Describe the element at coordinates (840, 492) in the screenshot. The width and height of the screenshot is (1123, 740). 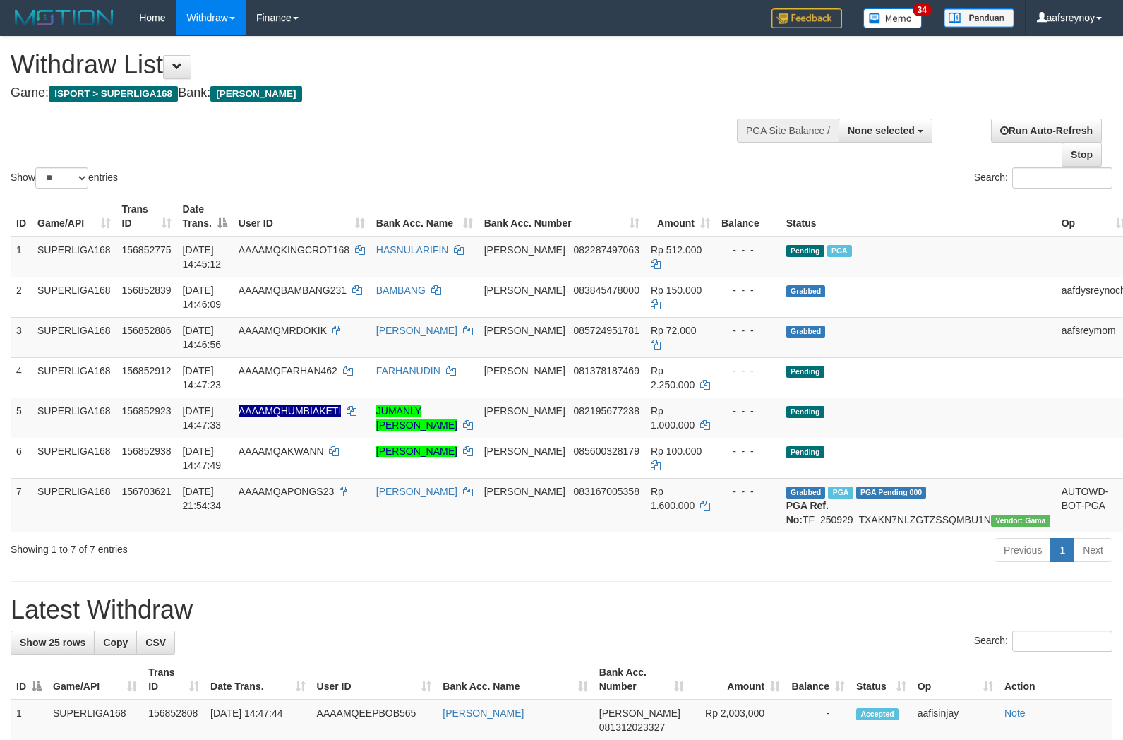
I see `span: Marked by aafchhiseyha` at that location.